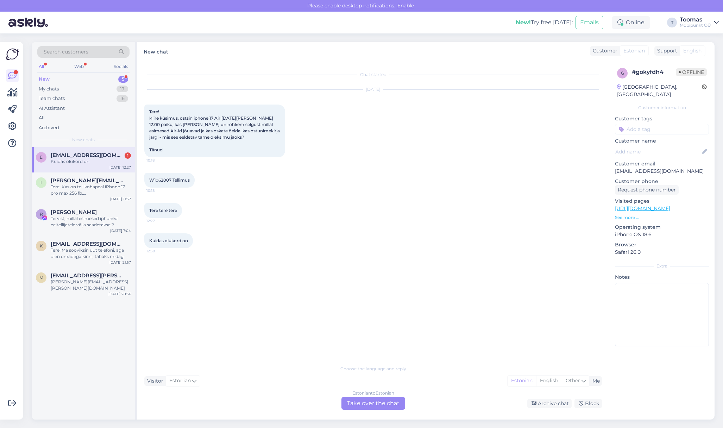 The image size is (723, 428). Describe the element at coordinates (44, 79) in the screenshot. I see `div: New` at that location.